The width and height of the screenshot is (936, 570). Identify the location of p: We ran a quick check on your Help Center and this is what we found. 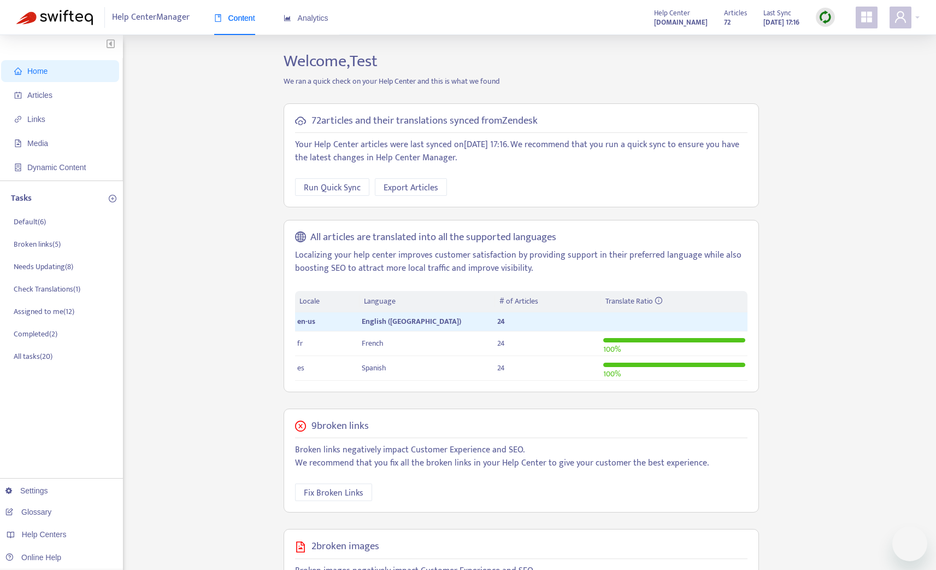
(521, 81).